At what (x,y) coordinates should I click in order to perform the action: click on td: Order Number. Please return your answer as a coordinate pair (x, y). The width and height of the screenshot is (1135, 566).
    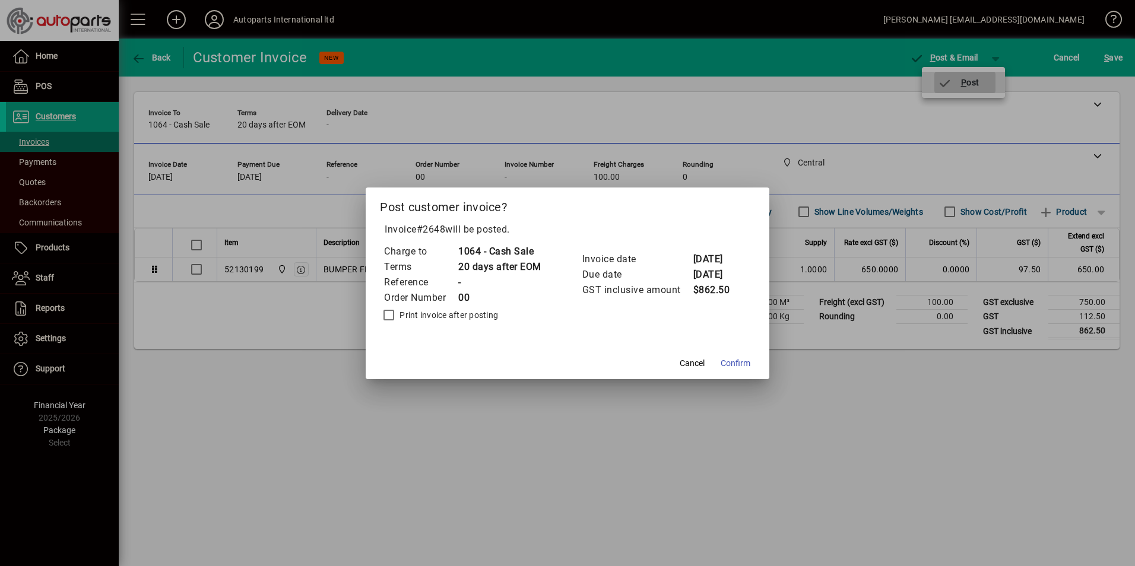
    Looking at the image, I should click on (420, 298).